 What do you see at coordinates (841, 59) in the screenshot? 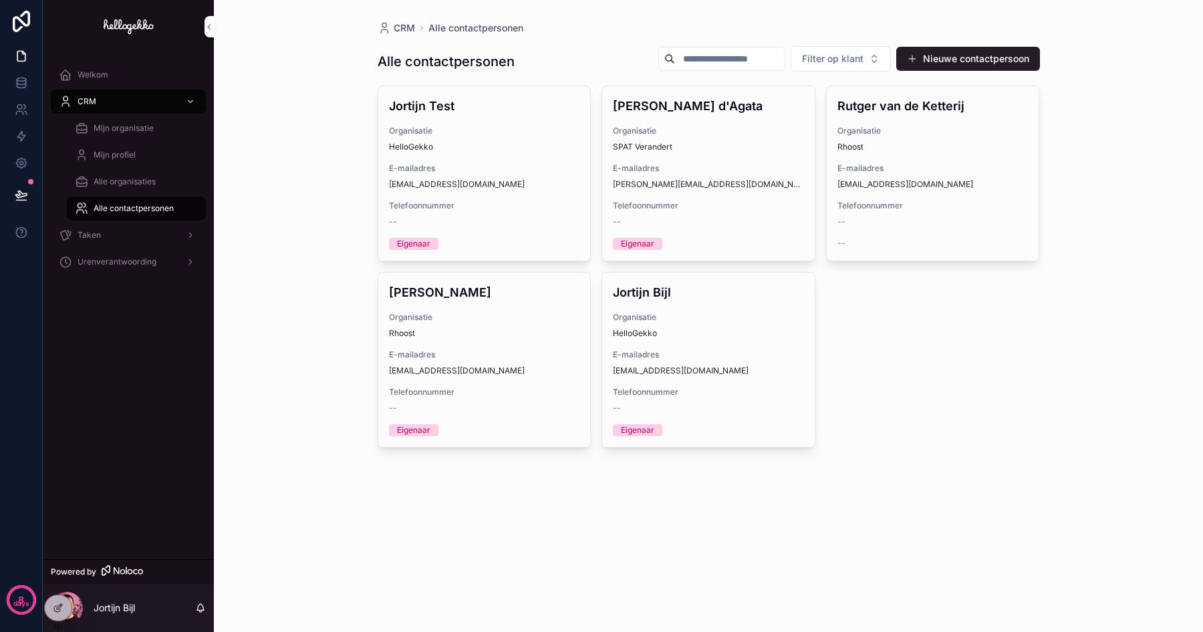
I see `button: Select Button` at bounding box center [841, 59].